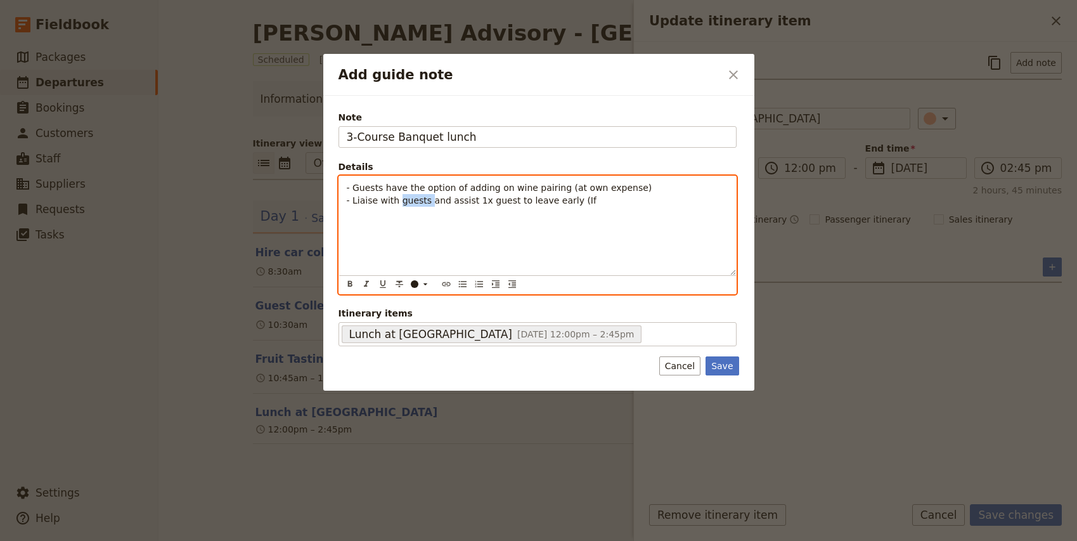 This screenshot has width=1077, height=541. Describe the element at coordinates (399, 284) in the screenshot. I see `button: Format strikethrough` at that location.